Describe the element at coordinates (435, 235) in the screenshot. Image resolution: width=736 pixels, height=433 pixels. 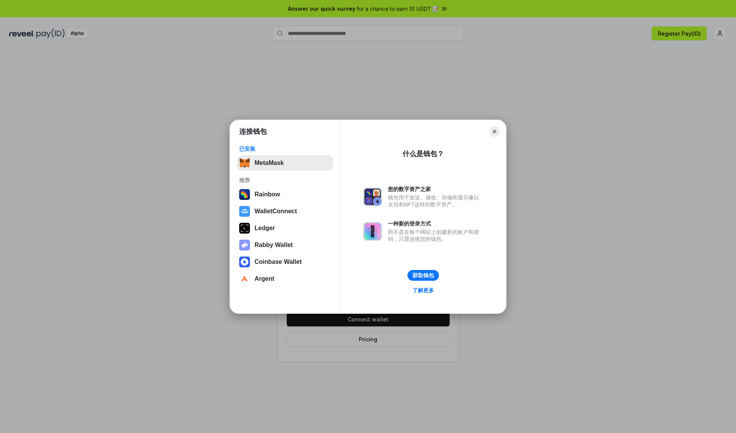
I see `div: 而不是在每个网站上创建新的账户和密码，只需连接您的钱包。` at that location.